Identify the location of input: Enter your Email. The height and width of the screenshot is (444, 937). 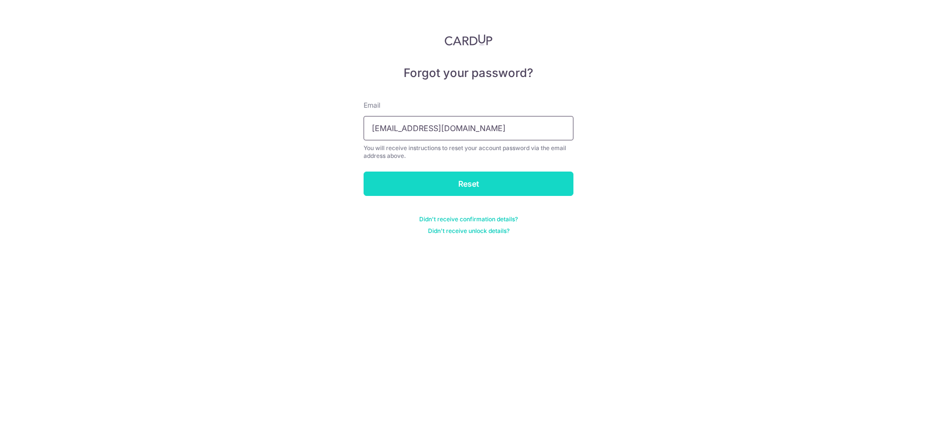
(468, 128).